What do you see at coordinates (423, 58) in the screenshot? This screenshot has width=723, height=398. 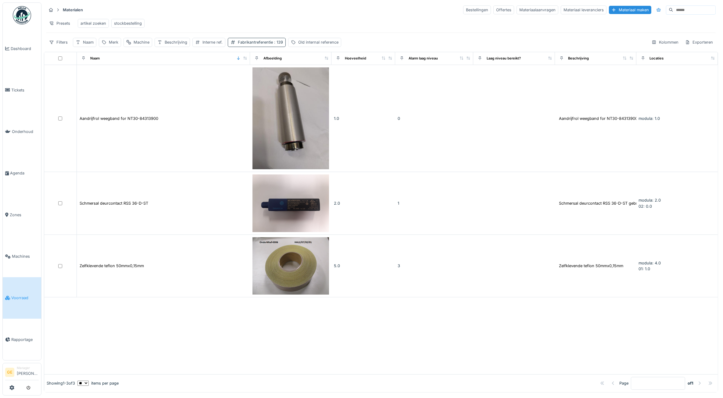 I see `div: Alarm laag niveau` at bounding box center [423, 58].